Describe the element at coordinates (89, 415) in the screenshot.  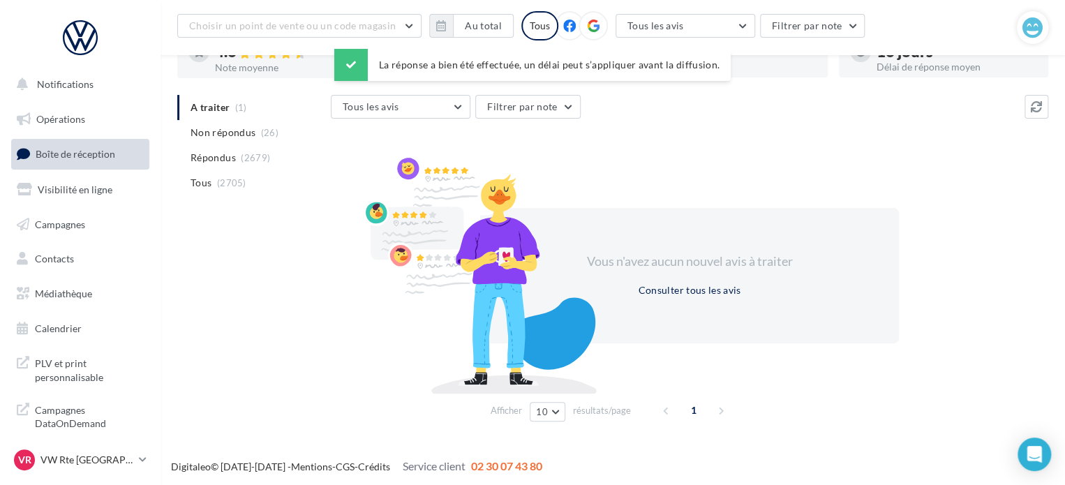
I see `span: Campagnes DataOnDemand` at that location.